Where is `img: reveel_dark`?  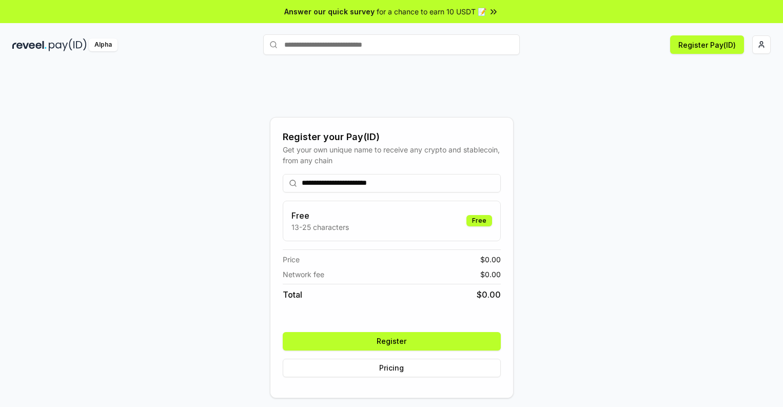
img: reveel_dark is located at coordinates (29, 45).